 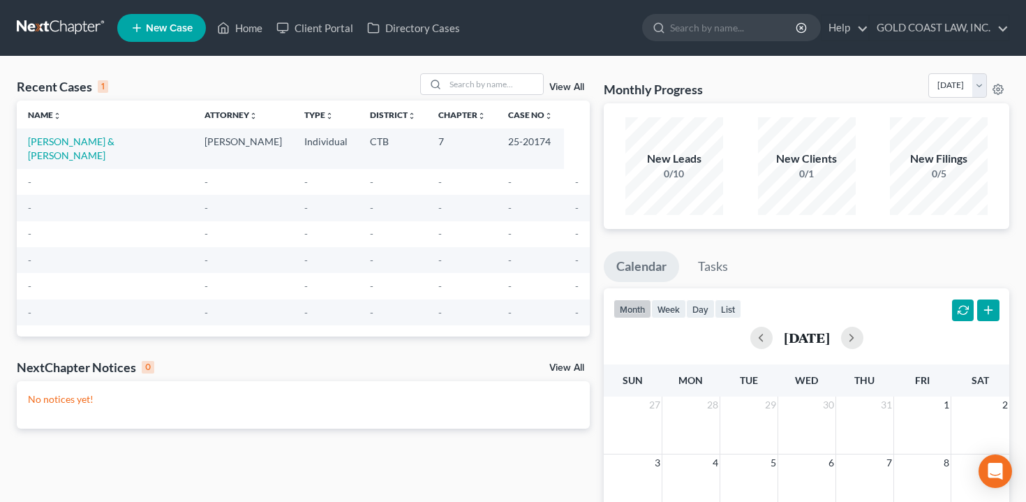 I want to click on div: New Leads, so click(x=674, y=158).